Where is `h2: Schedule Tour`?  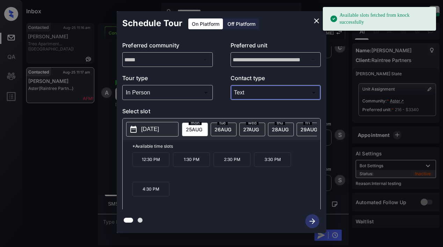
h2: Schedule Tour is located at coordinates (152, 23).